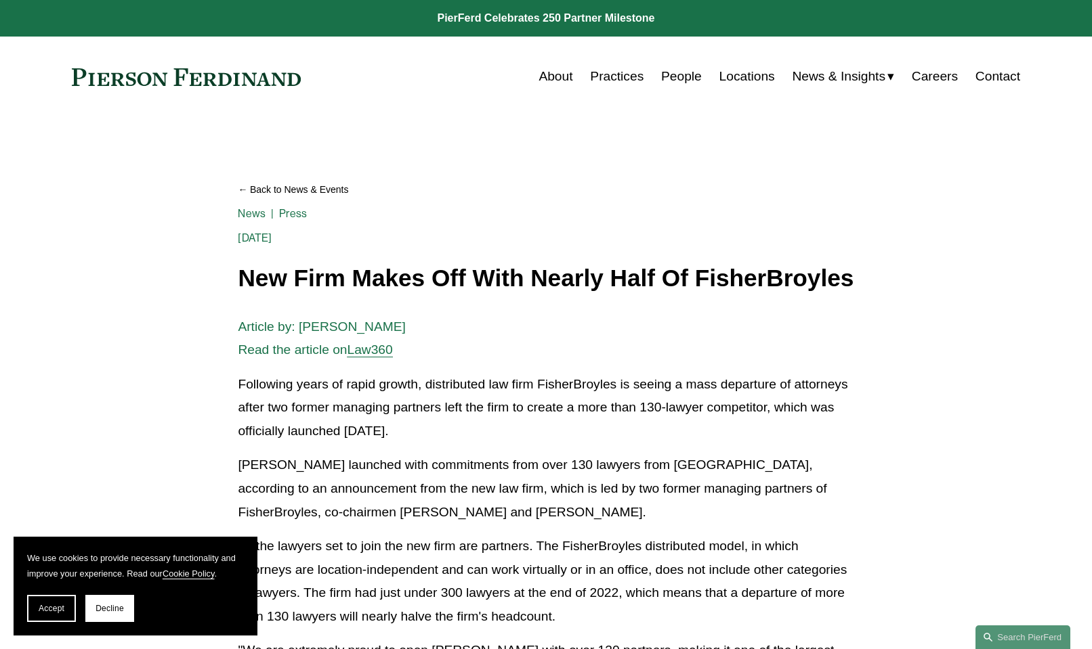  What do you see at coordinates (681, 77) in the screenshot?
I see `a: People` at bounding box center [681, 77].